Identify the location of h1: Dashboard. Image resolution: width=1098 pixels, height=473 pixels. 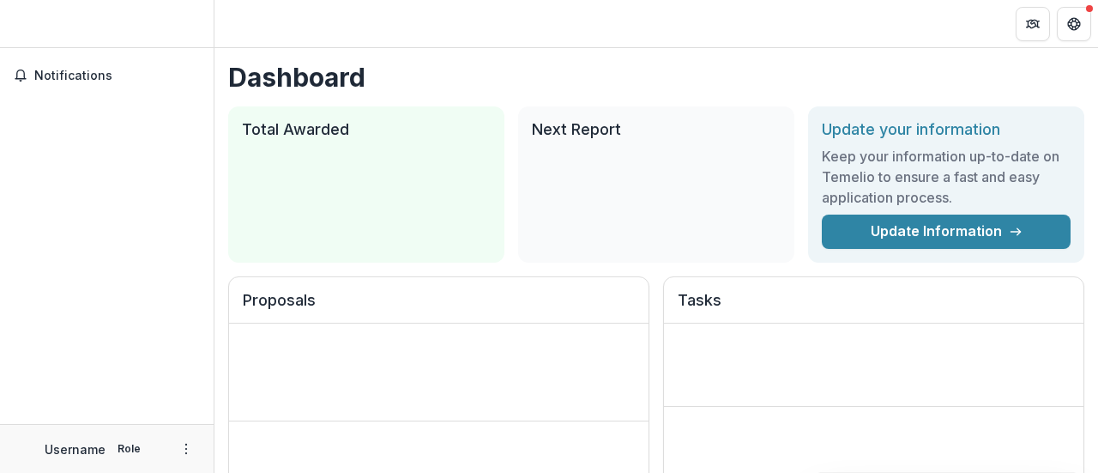
(656, 77).